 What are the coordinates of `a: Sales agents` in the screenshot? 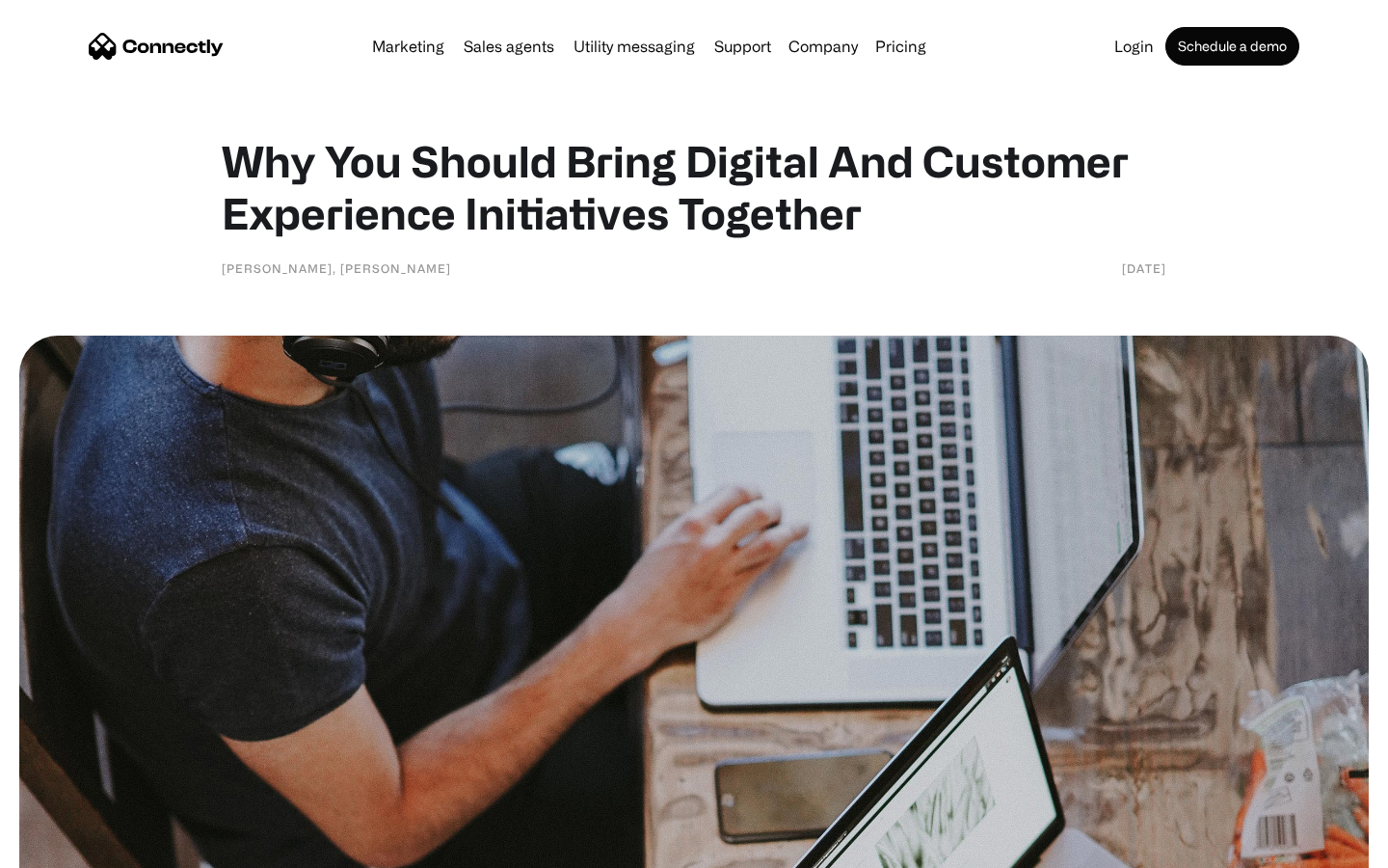 It's located at (509, 46).